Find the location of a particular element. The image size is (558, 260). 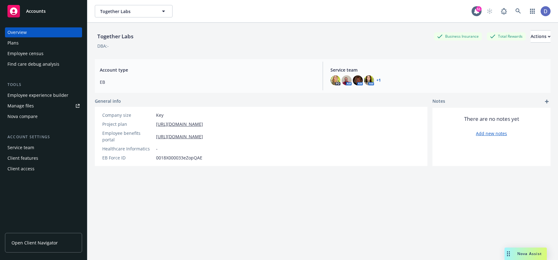

a: Accounts is located at coordinates (44, 11).